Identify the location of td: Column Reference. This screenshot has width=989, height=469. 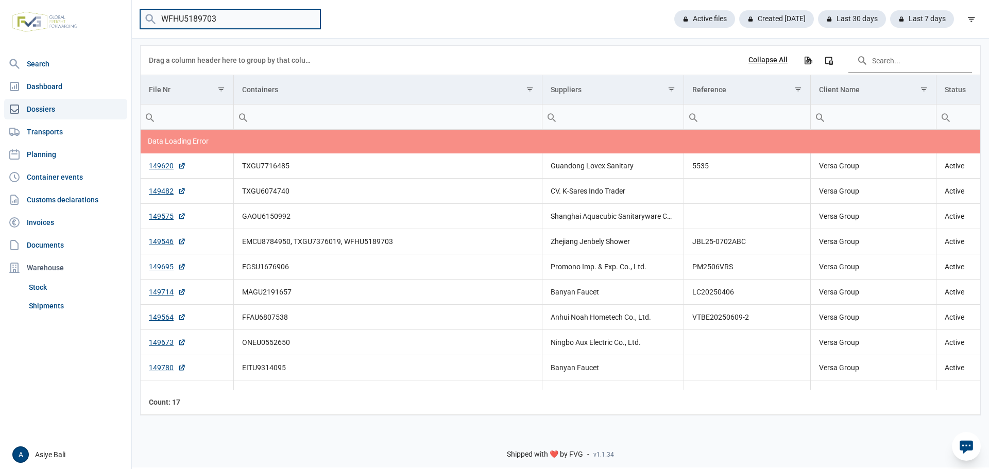
(747, 90).